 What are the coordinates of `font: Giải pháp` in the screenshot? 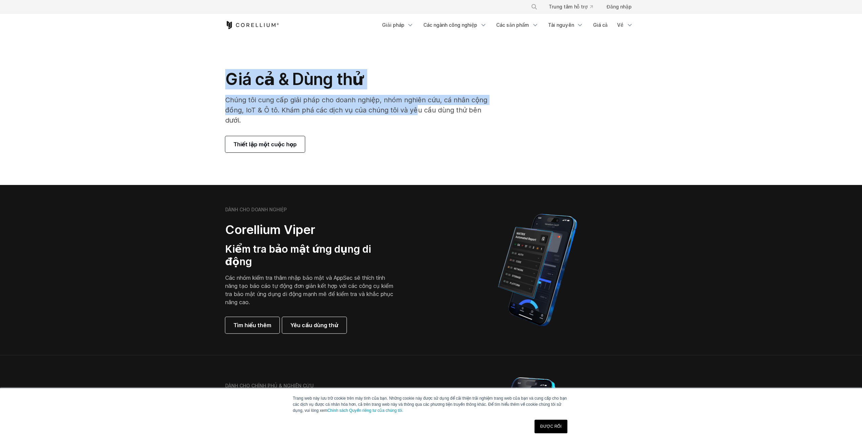 It's located at (393, 25).